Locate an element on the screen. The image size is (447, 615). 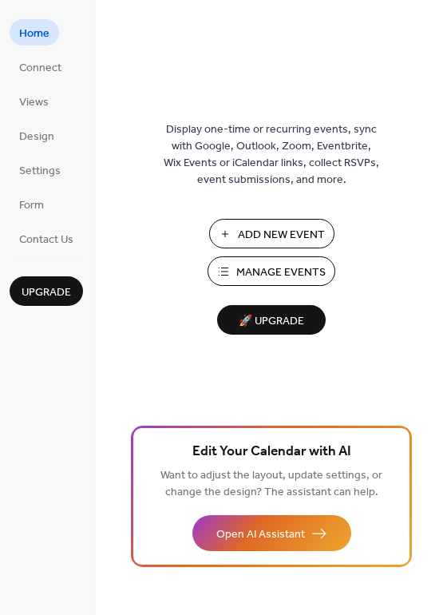
a: Form is located at coordinates (31, 204).